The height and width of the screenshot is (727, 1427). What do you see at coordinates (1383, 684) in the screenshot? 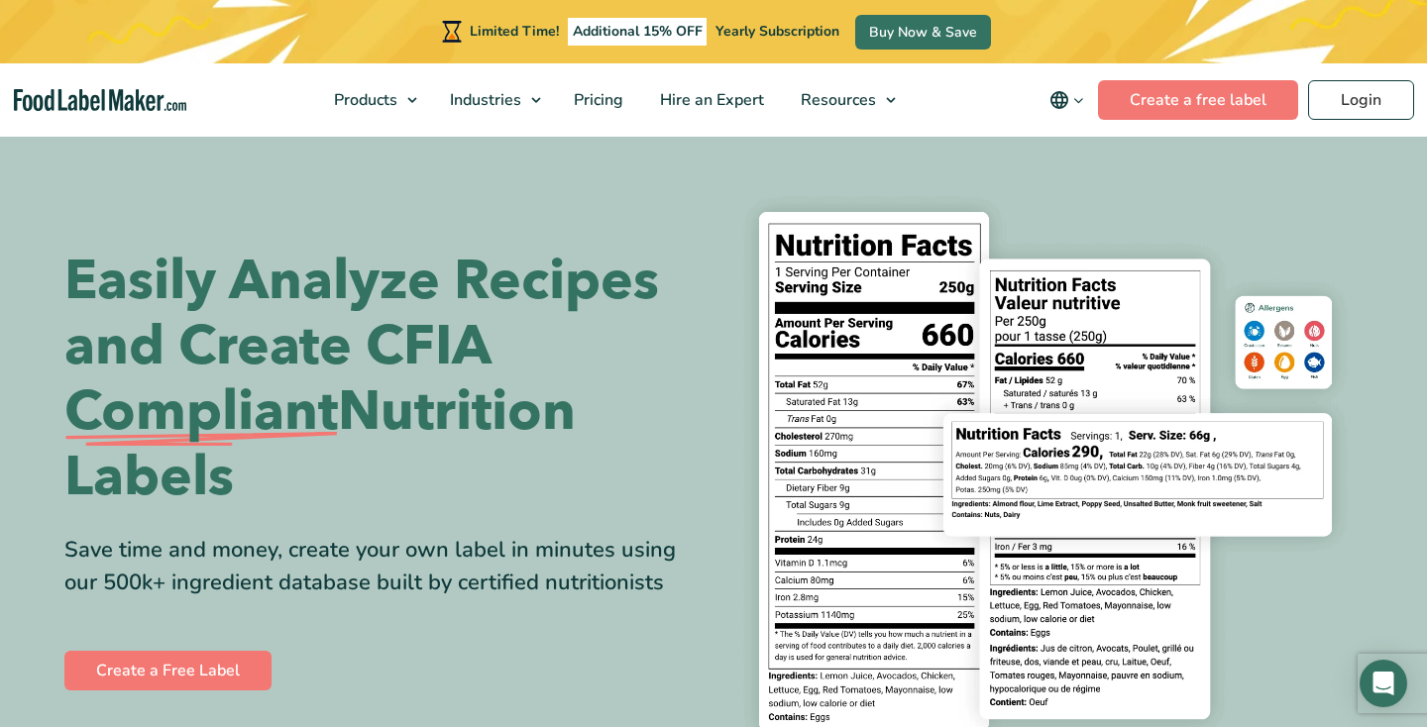
I see `div: Open Intercom Messenger` at bounding box center [1383, 684].